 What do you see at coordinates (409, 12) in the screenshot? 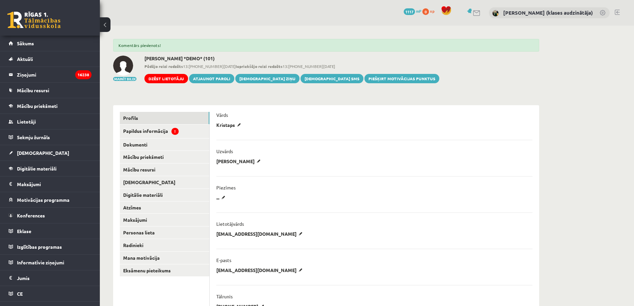
I see `span: 1117` at bounding box center [409, 12].